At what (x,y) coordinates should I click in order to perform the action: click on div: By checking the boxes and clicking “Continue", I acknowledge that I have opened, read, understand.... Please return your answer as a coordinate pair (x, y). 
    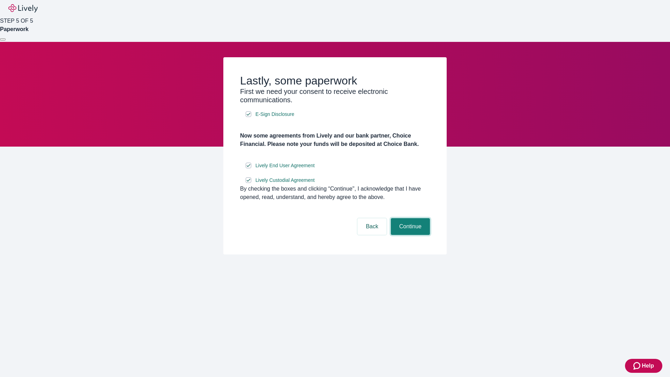
    Looking at the image, I should click on (335, 193).